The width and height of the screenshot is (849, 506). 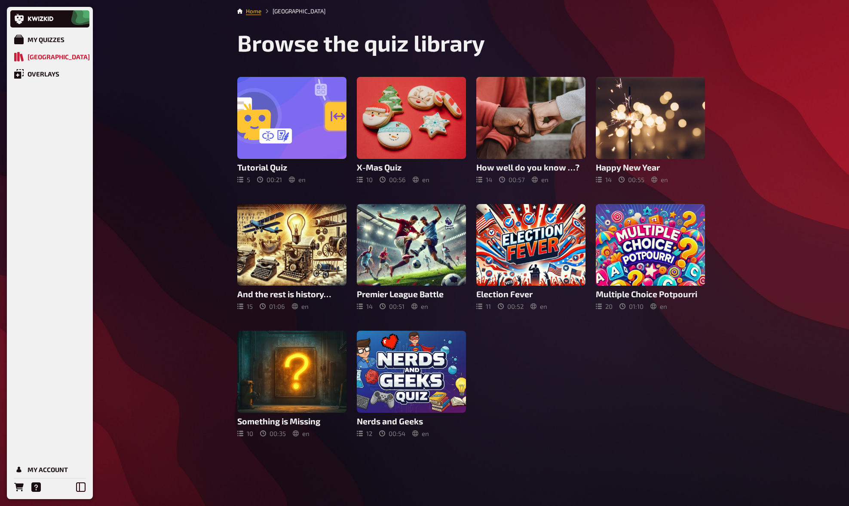 What do you see at coordinates (254, 11) in the screenshot?
I see `a: Home` at bounding box center [254, 11].